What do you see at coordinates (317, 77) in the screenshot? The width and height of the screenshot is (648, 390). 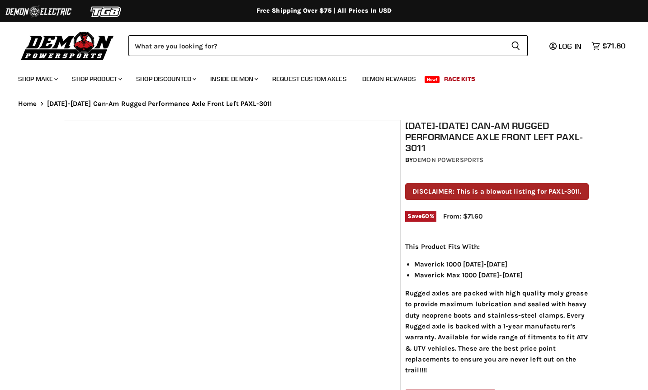 I see `ul: Main menu` at bounding box center [317, 77].